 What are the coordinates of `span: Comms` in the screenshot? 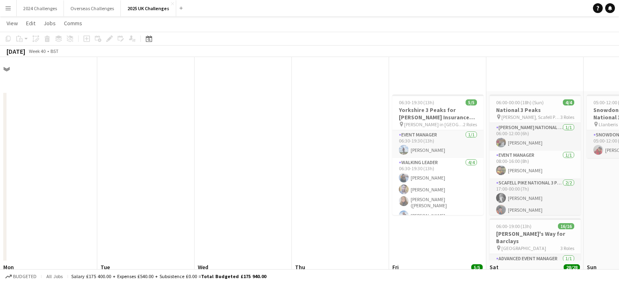 It's located at (73, 23).